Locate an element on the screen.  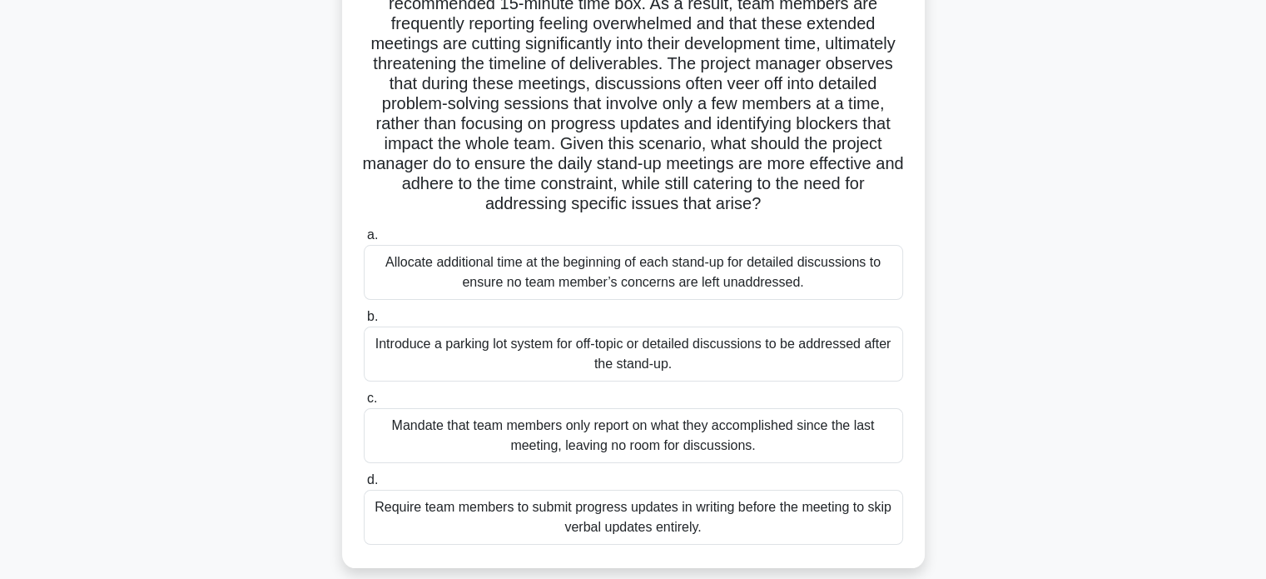
div: Allocate additional time at the beginning of each stand-up for detailed discussions to ensure no ... is located at coordinates (633, 272).